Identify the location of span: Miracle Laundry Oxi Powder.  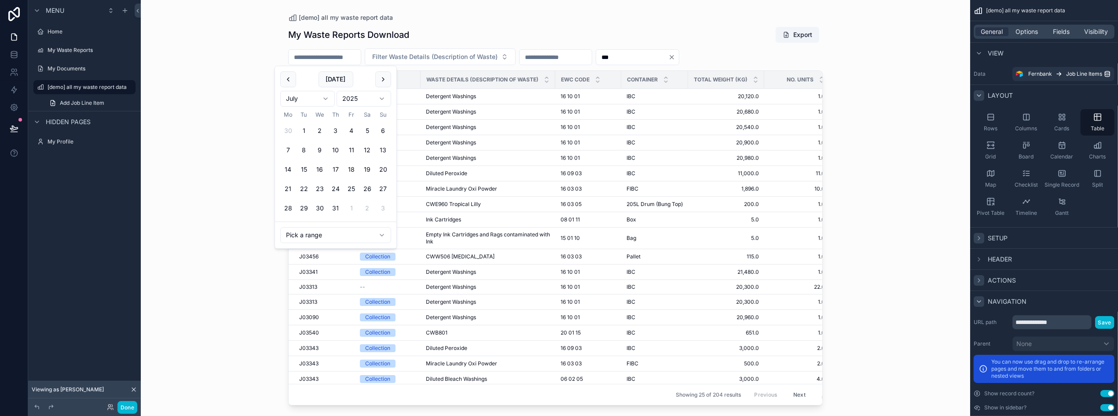
(462, 363).